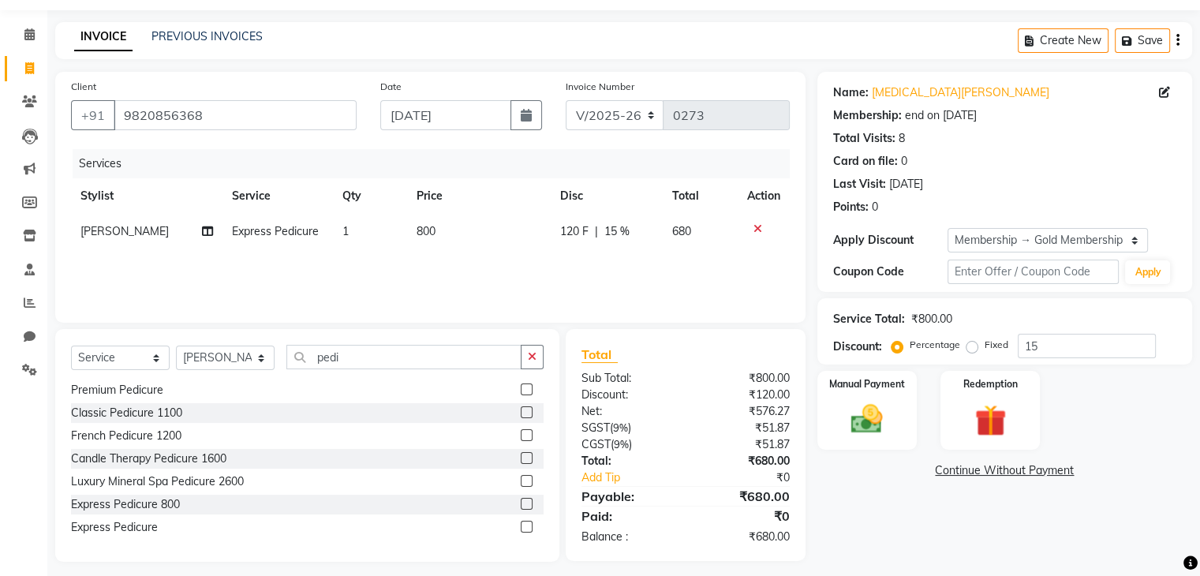 Image resolution: width=1200 pixels, height=576 pixels. Describe the element at coordinates (865, 161) in the screenshot. I see `div: Card on file:` at that location.